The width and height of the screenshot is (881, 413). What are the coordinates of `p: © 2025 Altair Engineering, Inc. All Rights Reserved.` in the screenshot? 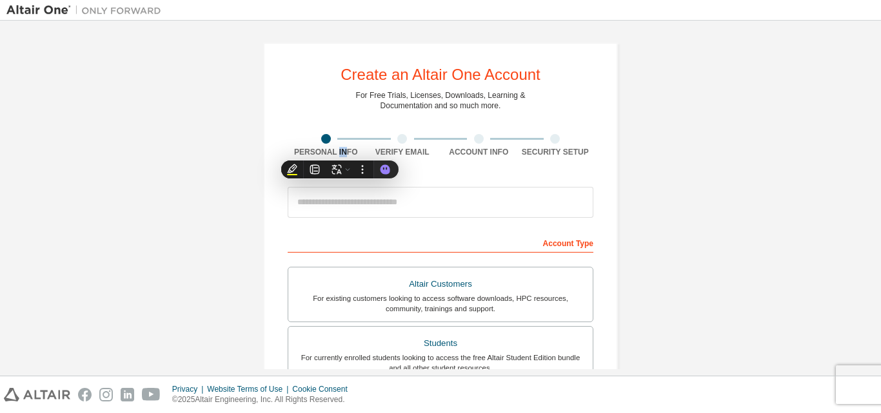 It's located at (264, 400).